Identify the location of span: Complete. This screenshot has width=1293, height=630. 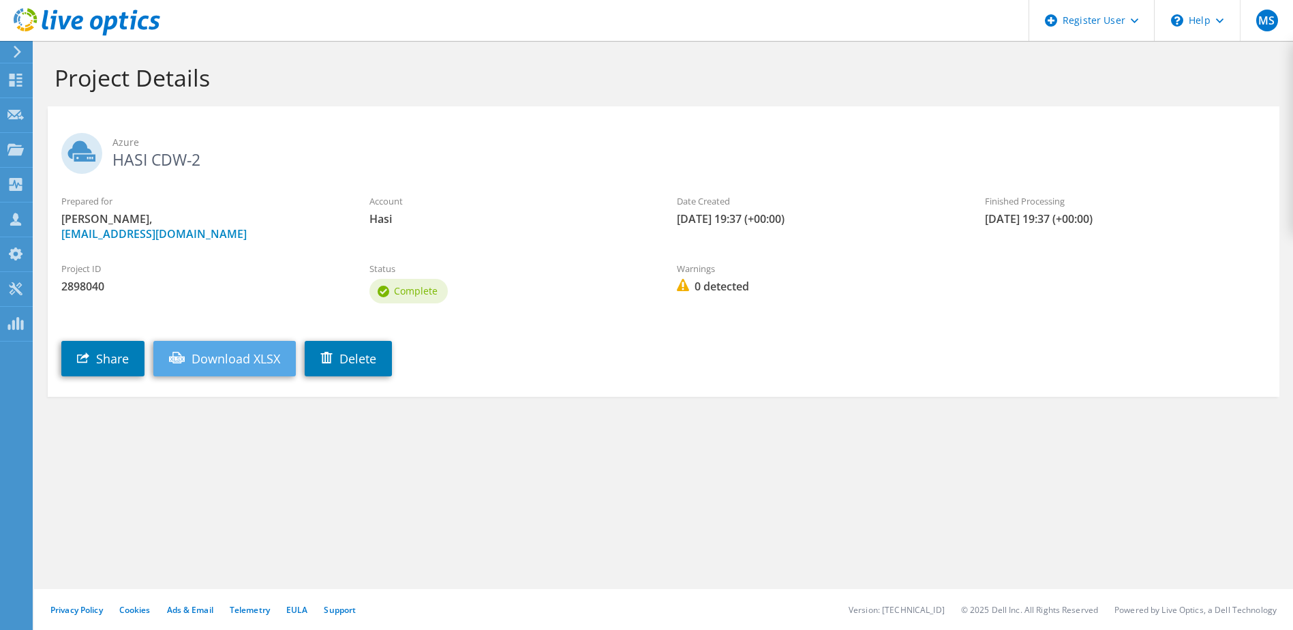
(416, 290).